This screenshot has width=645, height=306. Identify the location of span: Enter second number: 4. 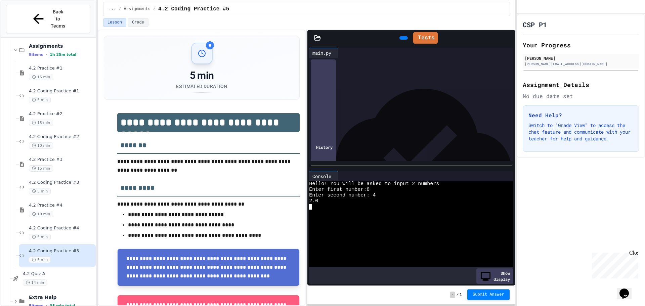
(343, 195).